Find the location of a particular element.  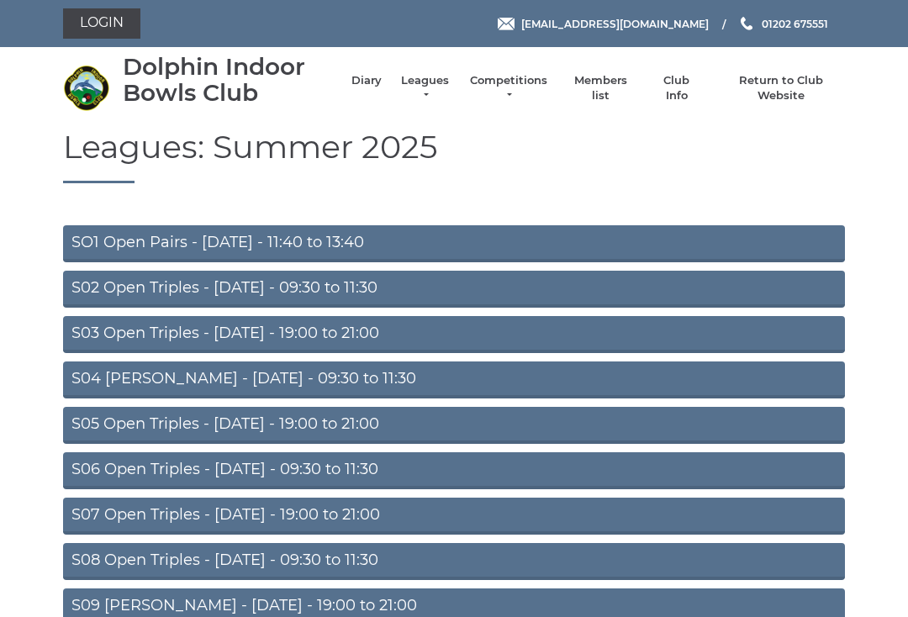

img: Dolphin Indoor Bowls Club is located at coordinates (86, 87).